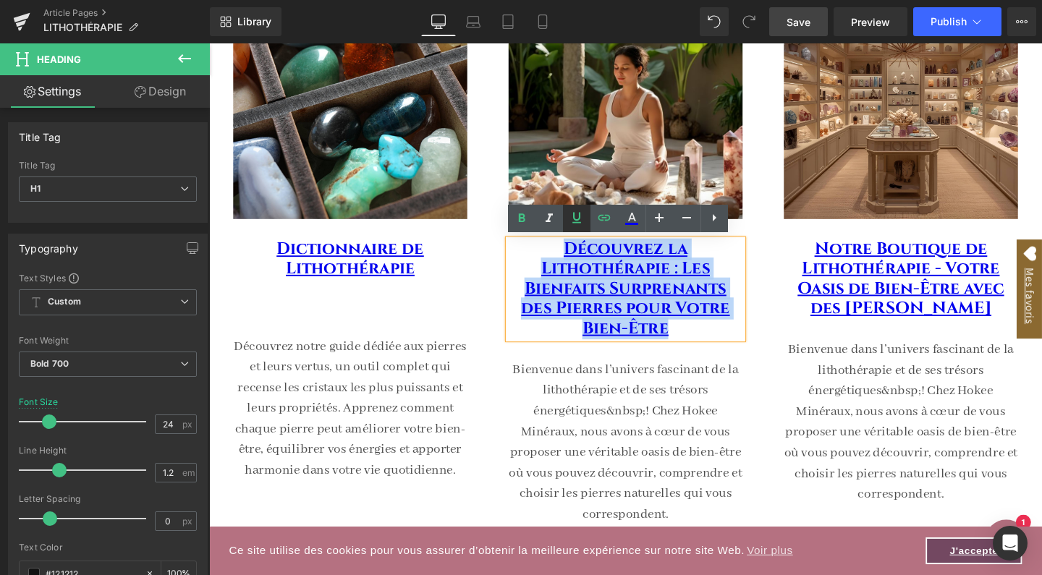 This screenshot has width=1042, height=575. What do you see at coordinates (108, 341) in the screenshot?
I see `div: Font Weight` at bounding box center [108, 341].